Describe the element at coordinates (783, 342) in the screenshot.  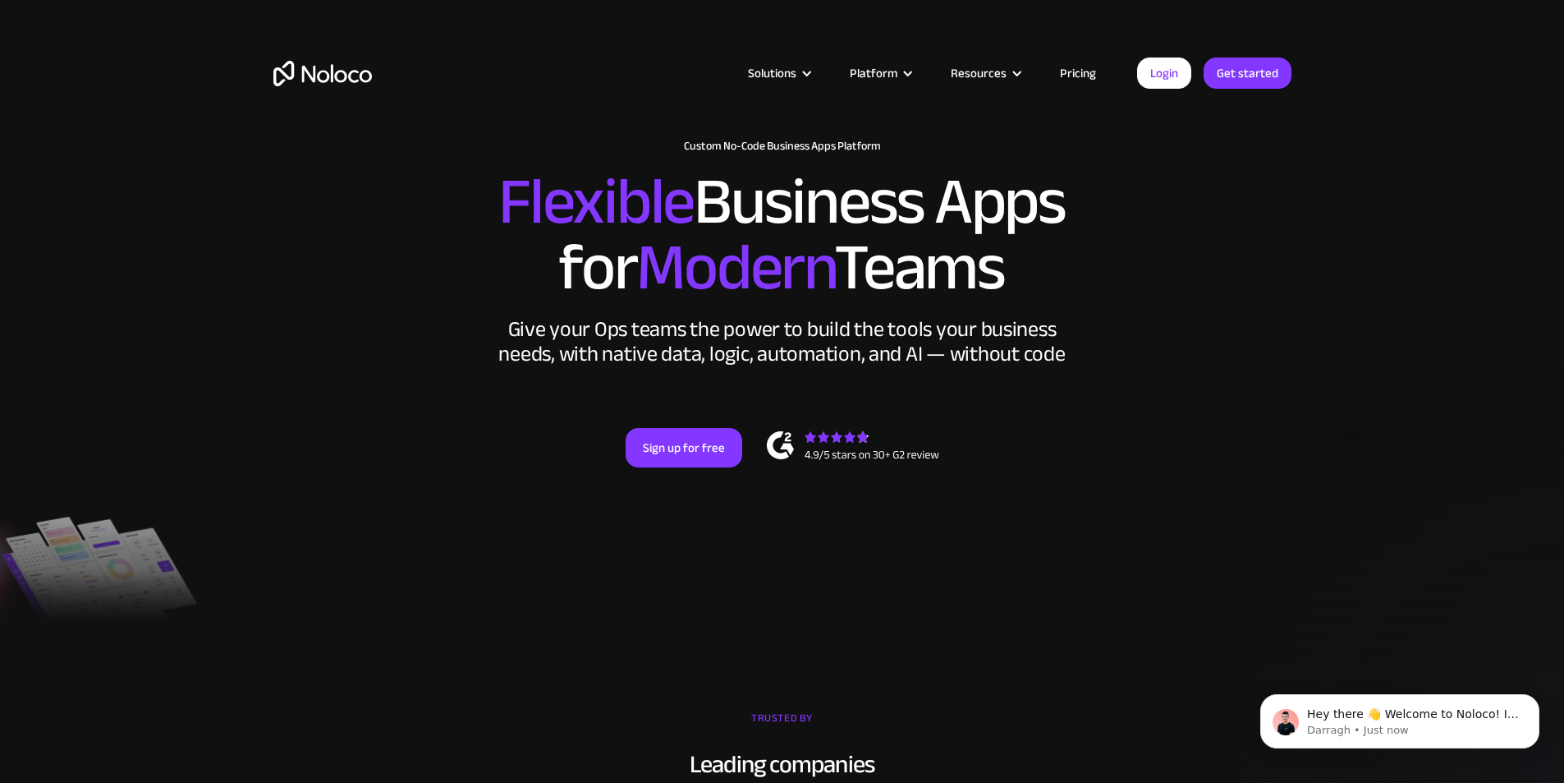
I see `div: Give your Ops teams the power to build the tools your business needs, with native data, logic, au...` at that location.